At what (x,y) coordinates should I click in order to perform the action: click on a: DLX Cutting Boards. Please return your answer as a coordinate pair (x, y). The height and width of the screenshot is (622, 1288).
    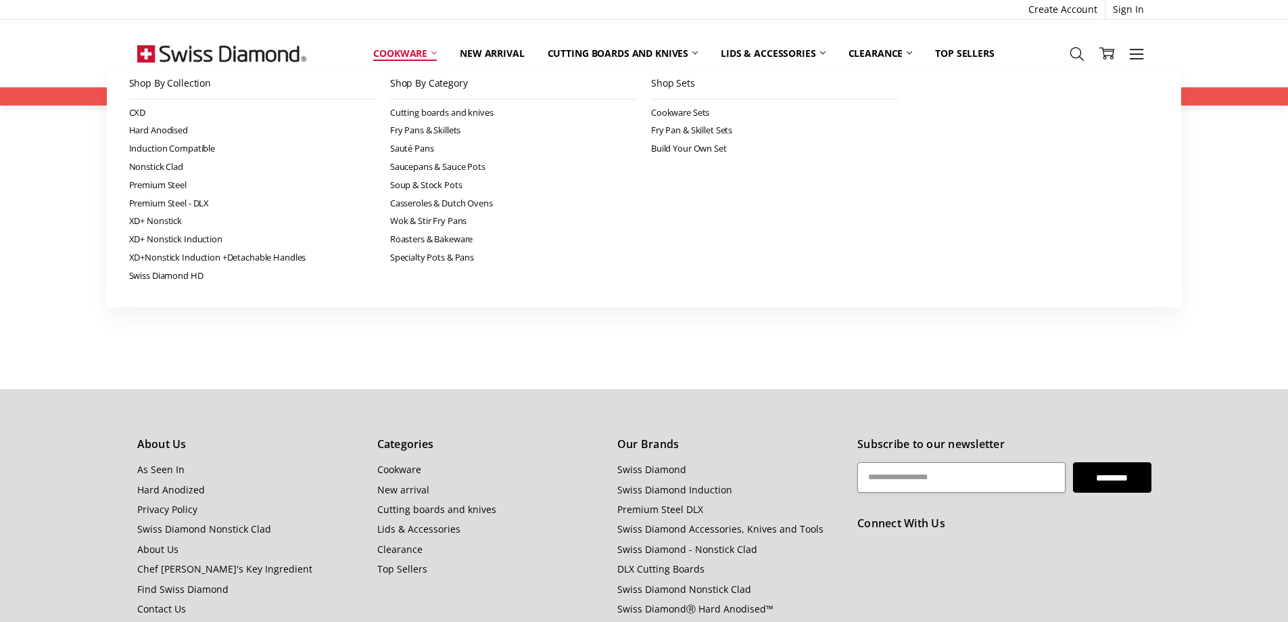
    Looking at the image, I should click on (661, 568).